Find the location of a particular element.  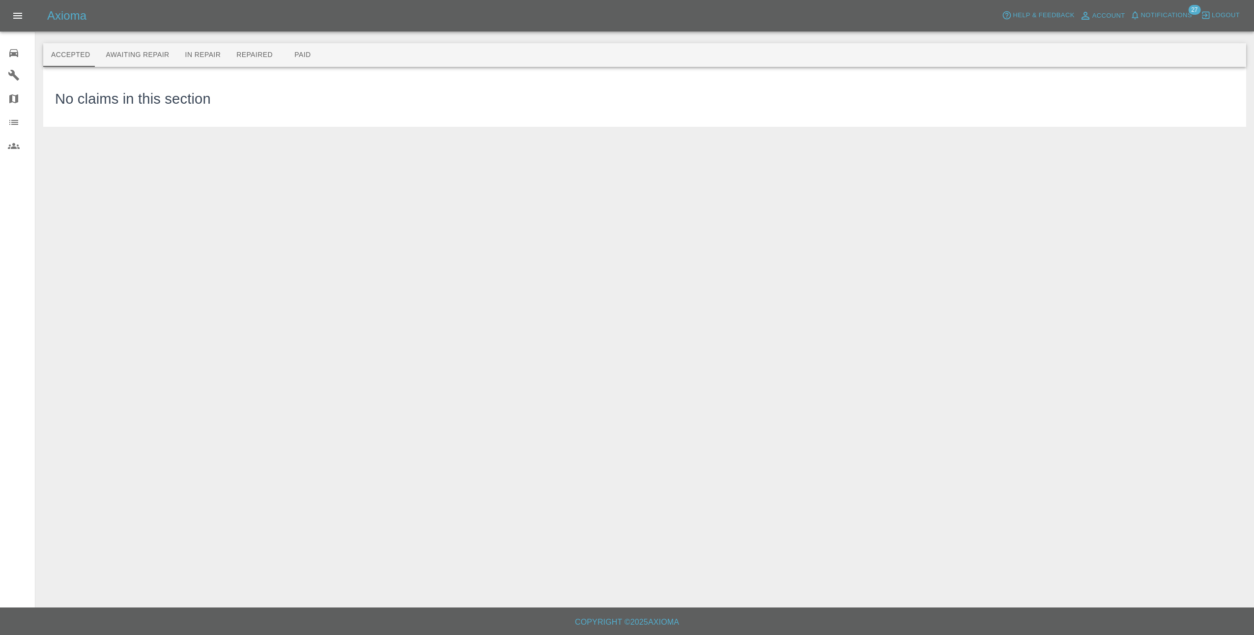

span: Notifications is located at coordinates (1166, 15).